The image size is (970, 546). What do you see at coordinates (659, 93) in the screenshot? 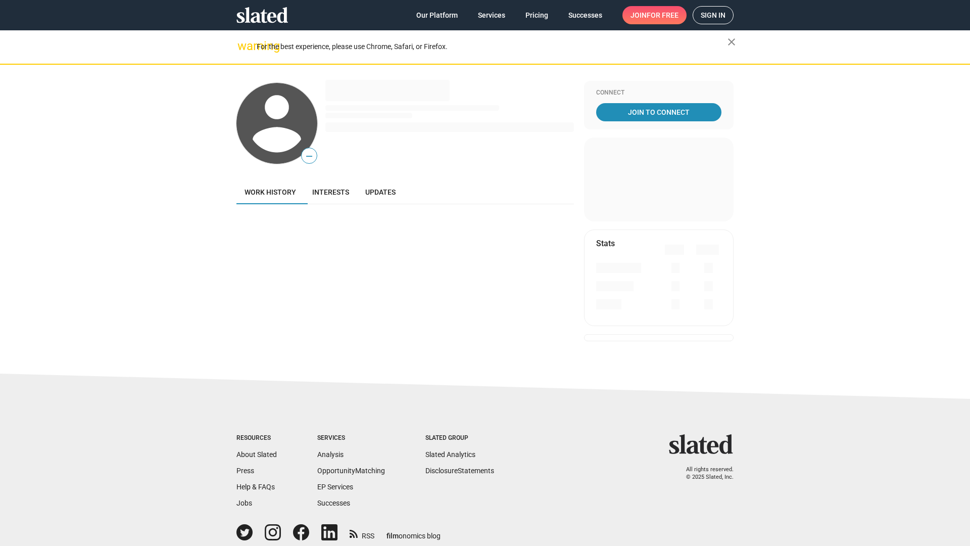
I see `div: Connect` at bounding box center [659, 93].